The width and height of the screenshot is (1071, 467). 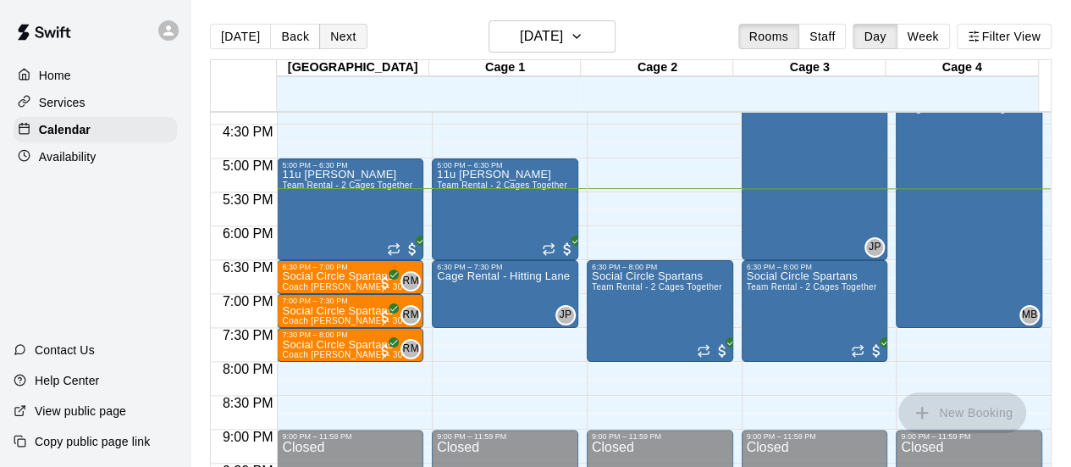 I want to click on div: Home, so click(x=95, y=75).